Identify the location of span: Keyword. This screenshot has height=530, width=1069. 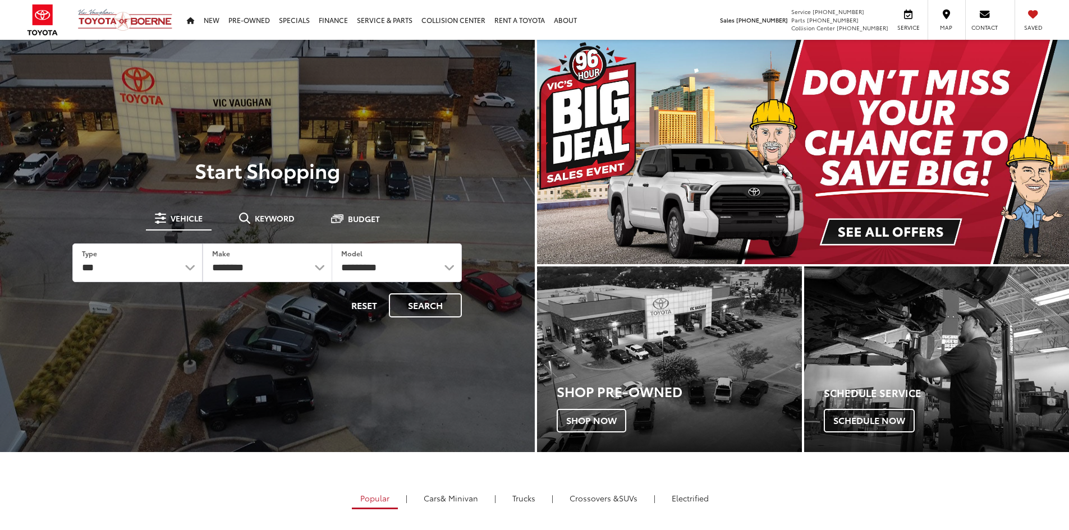
(274, 218).